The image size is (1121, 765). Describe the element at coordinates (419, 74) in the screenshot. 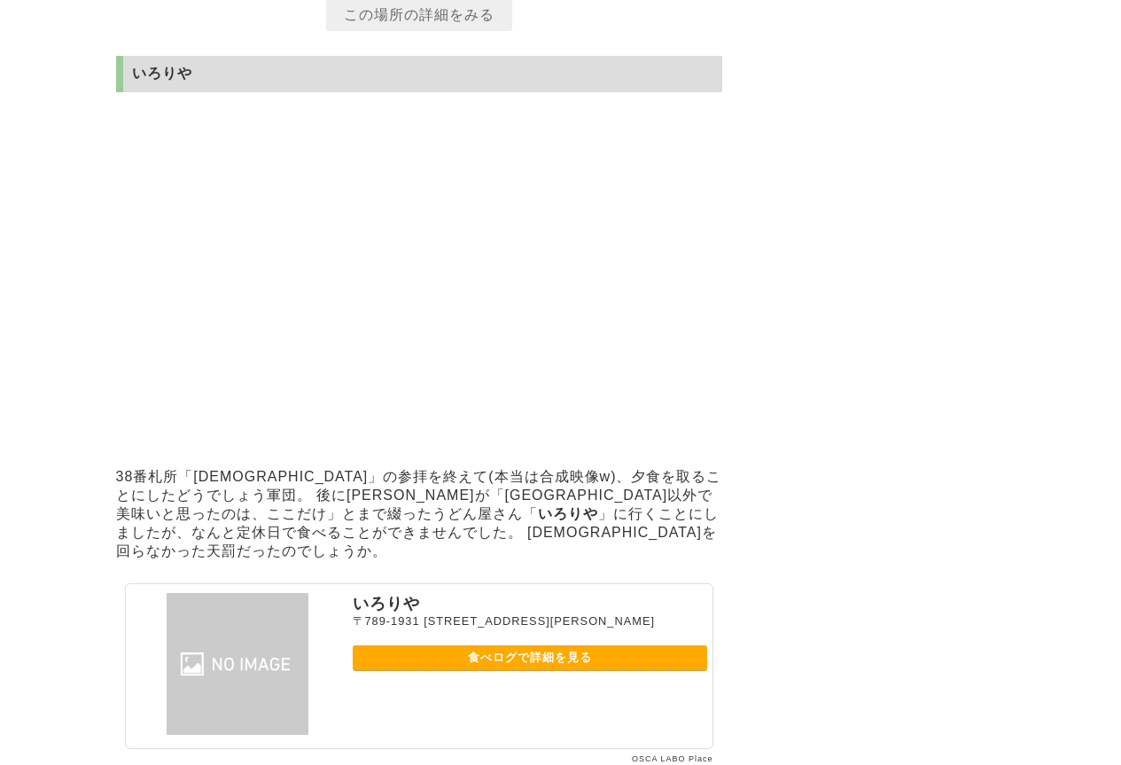

I see `h2: いろりや` at that location.